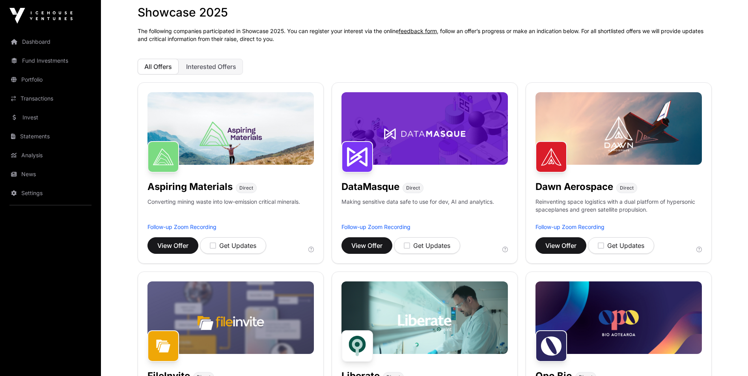 Image resolution: width=748 pixels, height=376 pixels. Describe the element at coordinates (551, 157) in the screenshot. I see `img: Dawn Aerospace` at that location.